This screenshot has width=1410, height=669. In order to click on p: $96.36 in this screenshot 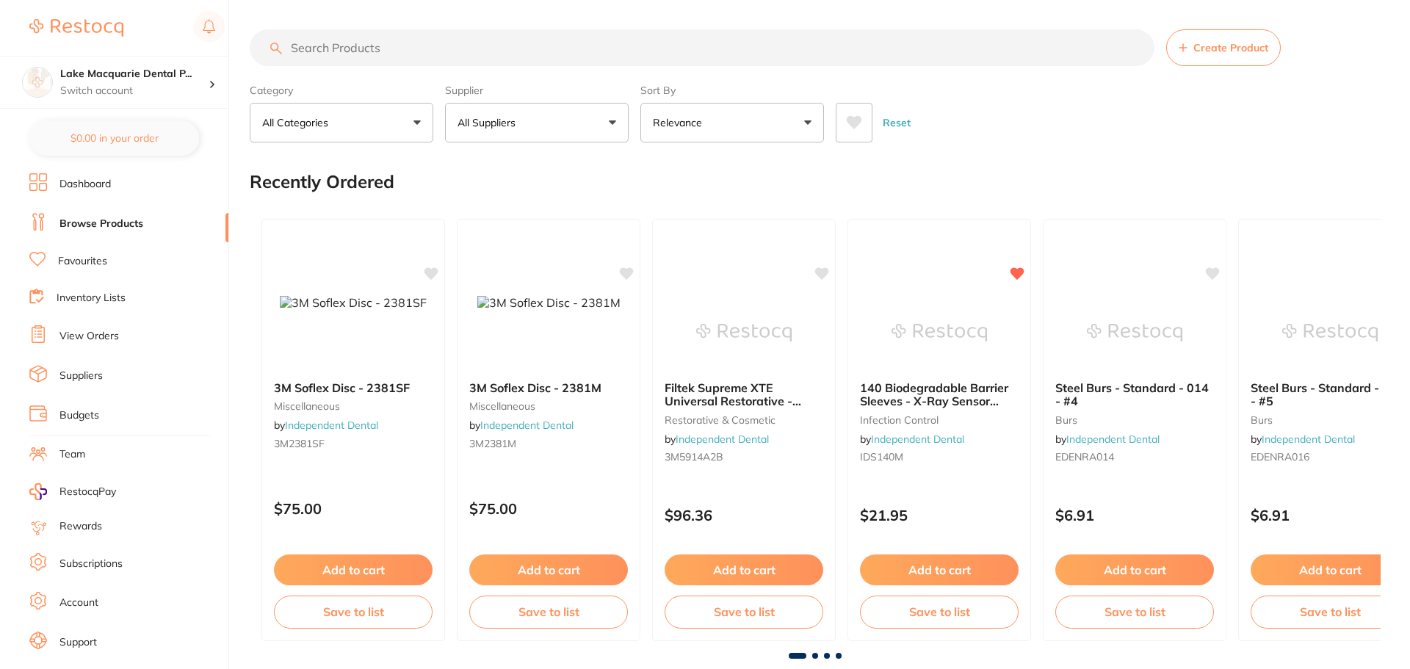, I will do `click(744, 515)`.